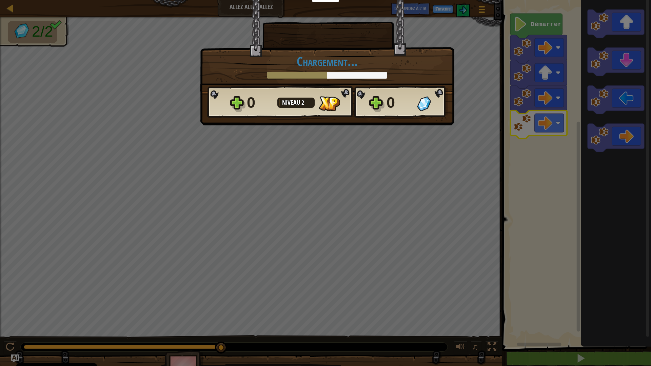 The height and width of the screenshot is (366, 651). Describe the element at coordinates (303, 102) in the screenshot. I see `span: 2` at that location.